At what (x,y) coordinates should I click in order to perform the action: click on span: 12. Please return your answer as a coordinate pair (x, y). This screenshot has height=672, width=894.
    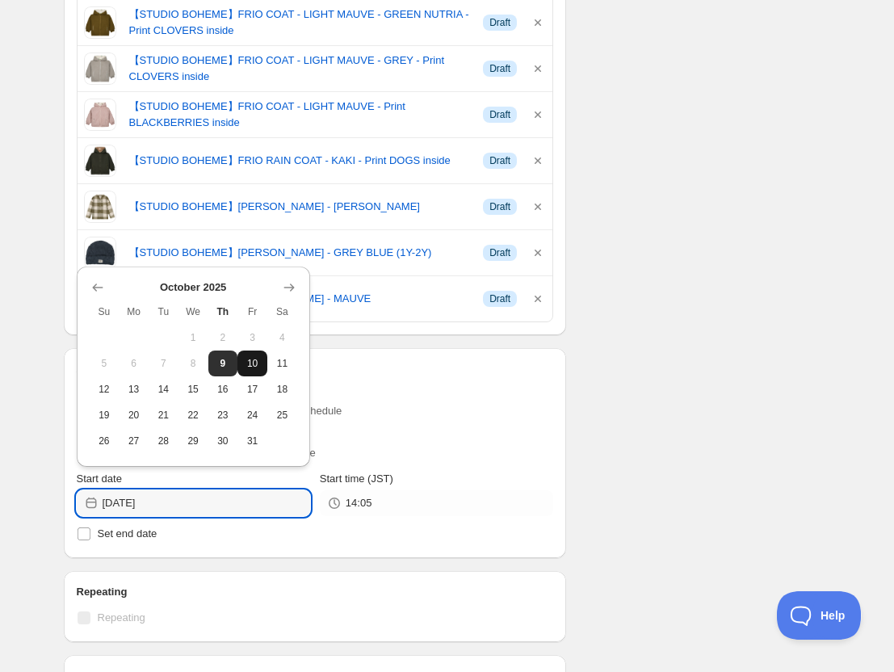
    Looking at the image, I should click on (104, 389).